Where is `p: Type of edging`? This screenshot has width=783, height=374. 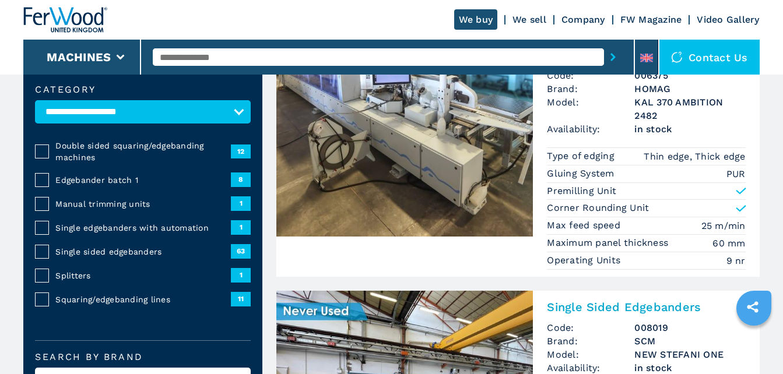 p: Type of edging is located at coordinates (582, 156).